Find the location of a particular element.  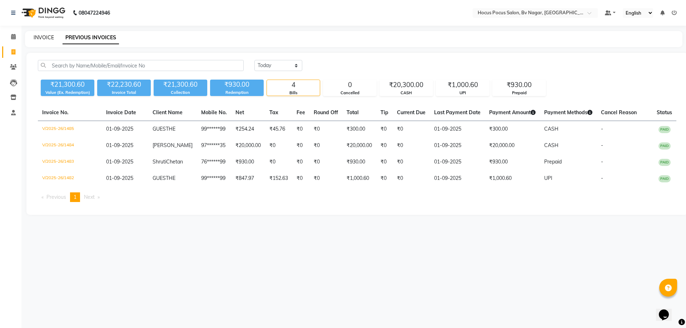

span: Tax is located at coordinates (274, 113).